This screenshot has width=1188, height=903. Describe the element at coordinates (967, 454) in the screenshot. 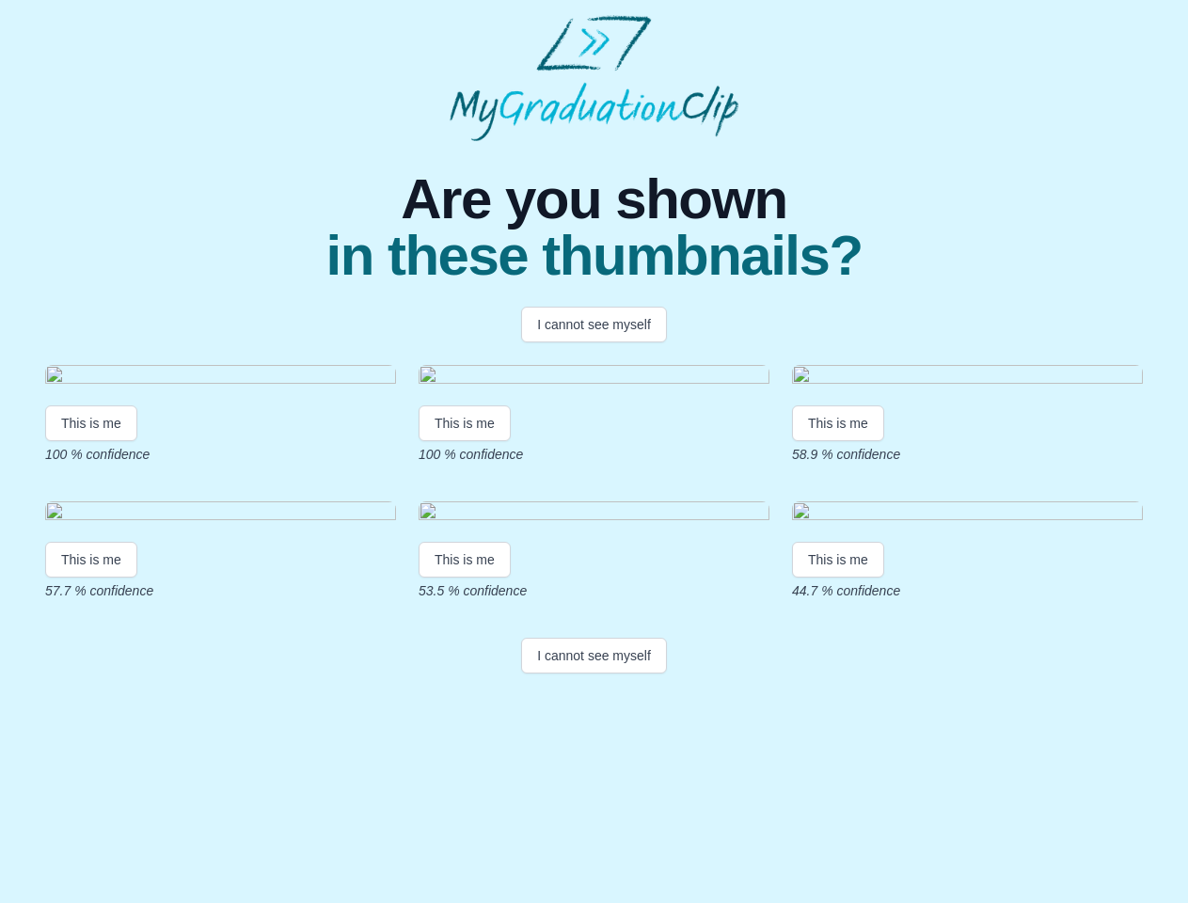

I see `p: 58.9 % confidence` at that location.